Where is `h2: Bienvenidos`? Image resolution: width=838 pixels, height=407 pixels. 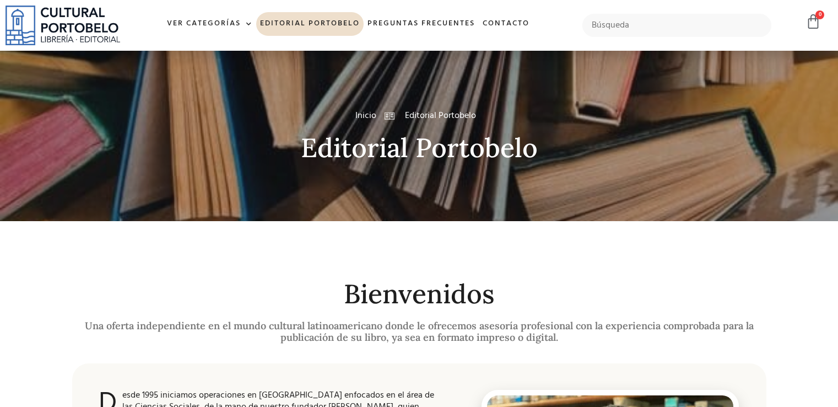
h2: Bienvenidos is located at coordinates (419, 294).